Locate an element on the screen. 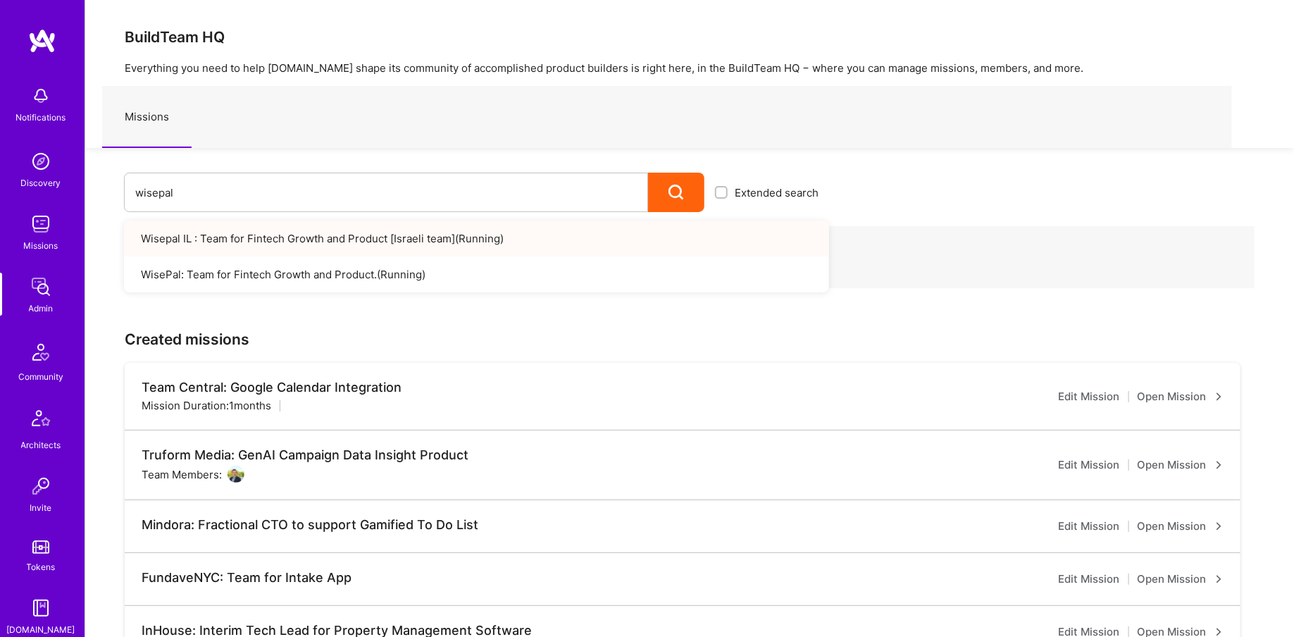 Image resolution: width=1294 pixels, height=637 pixels. a: WisePal: Team for Fintech Growth and Product.(Running) is located at coordinates (476, 274).